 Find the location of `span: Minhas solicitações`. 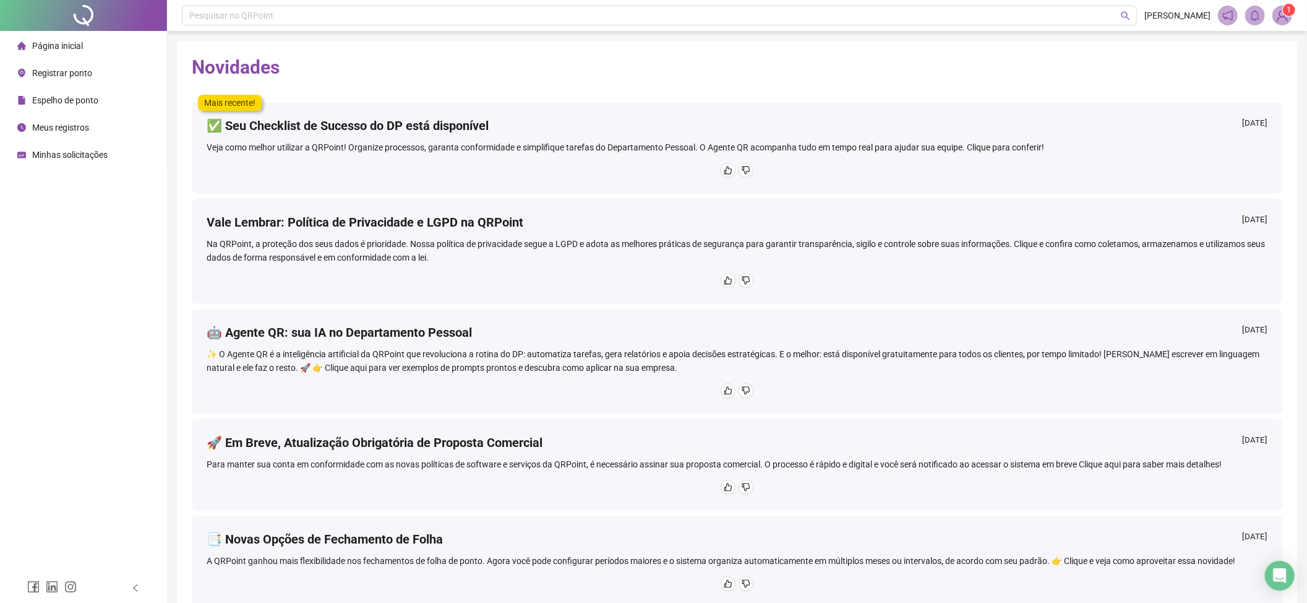

span: Minhas solicitações is located at coordinates (70, 155).